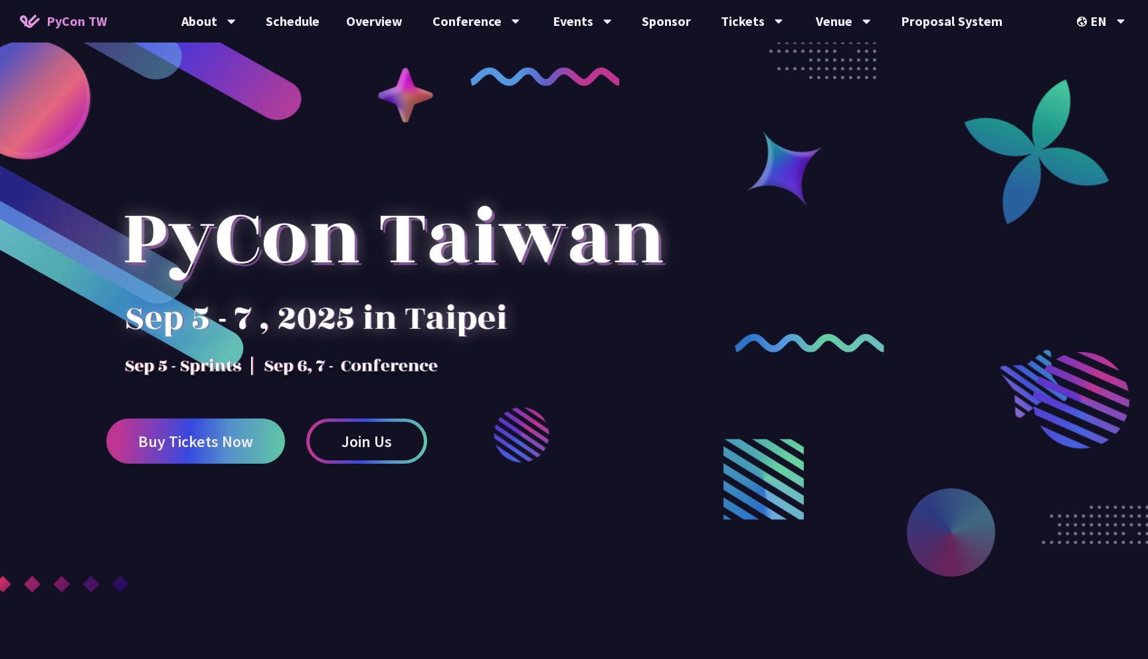 The width and height of the screenshot is (1148, 659). What do you see at coordinates (810, 343) in the screenshot?
I see `img: curly-2.e802c9f.png` at bounding box center [810, 343].